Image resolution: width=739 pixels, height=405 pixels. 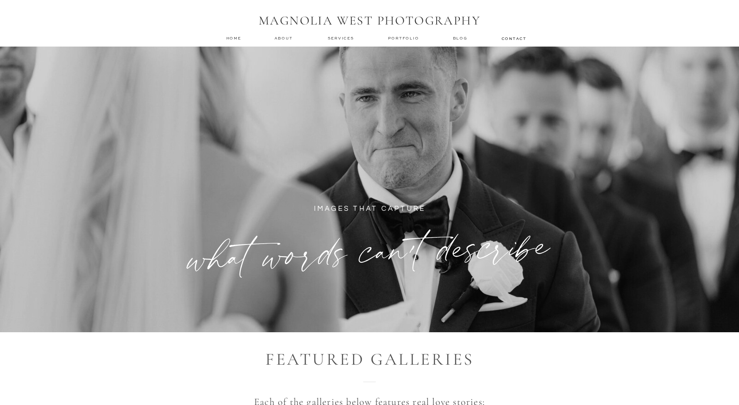 I want to click on h2: featured galleries, so click(x=370, y=356).